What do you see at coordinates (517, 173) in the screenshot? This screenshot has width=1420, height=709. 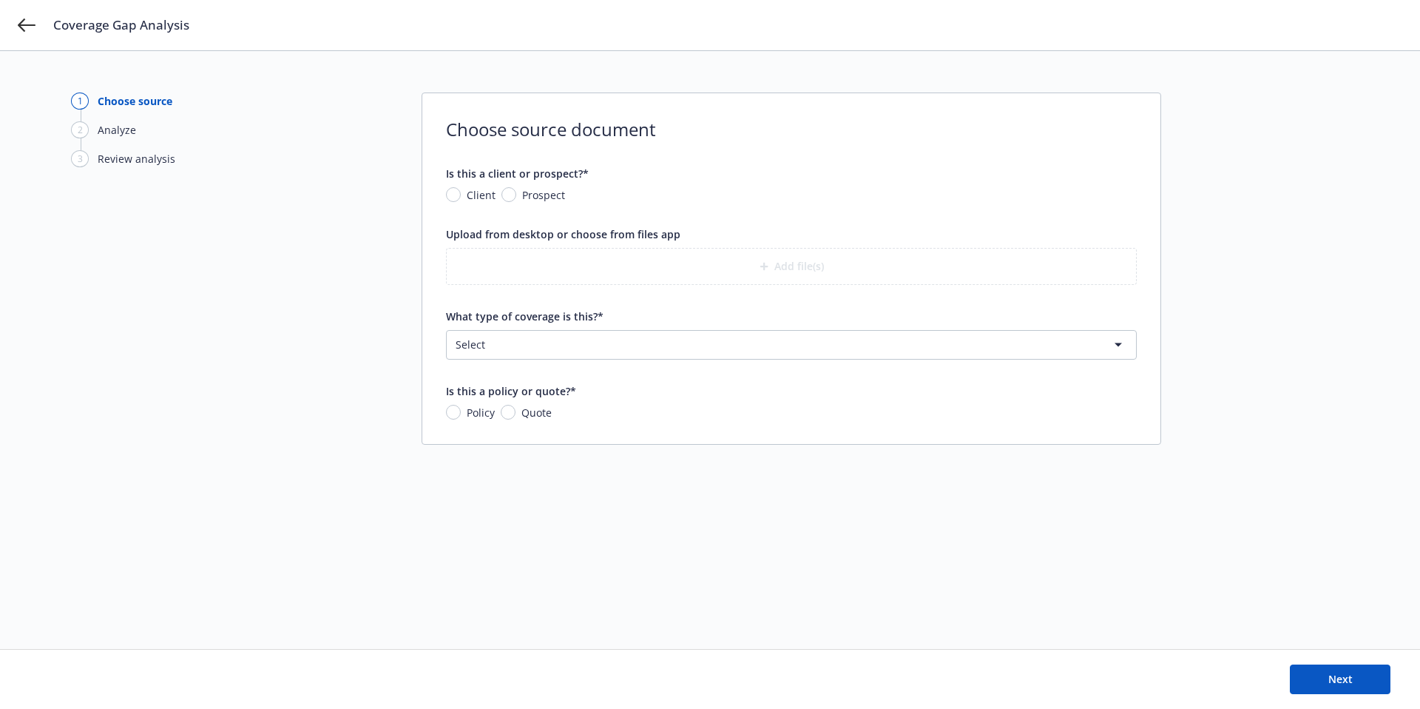 I see `span: Is this a client or prospect?*` at bounding box center [517, 173].